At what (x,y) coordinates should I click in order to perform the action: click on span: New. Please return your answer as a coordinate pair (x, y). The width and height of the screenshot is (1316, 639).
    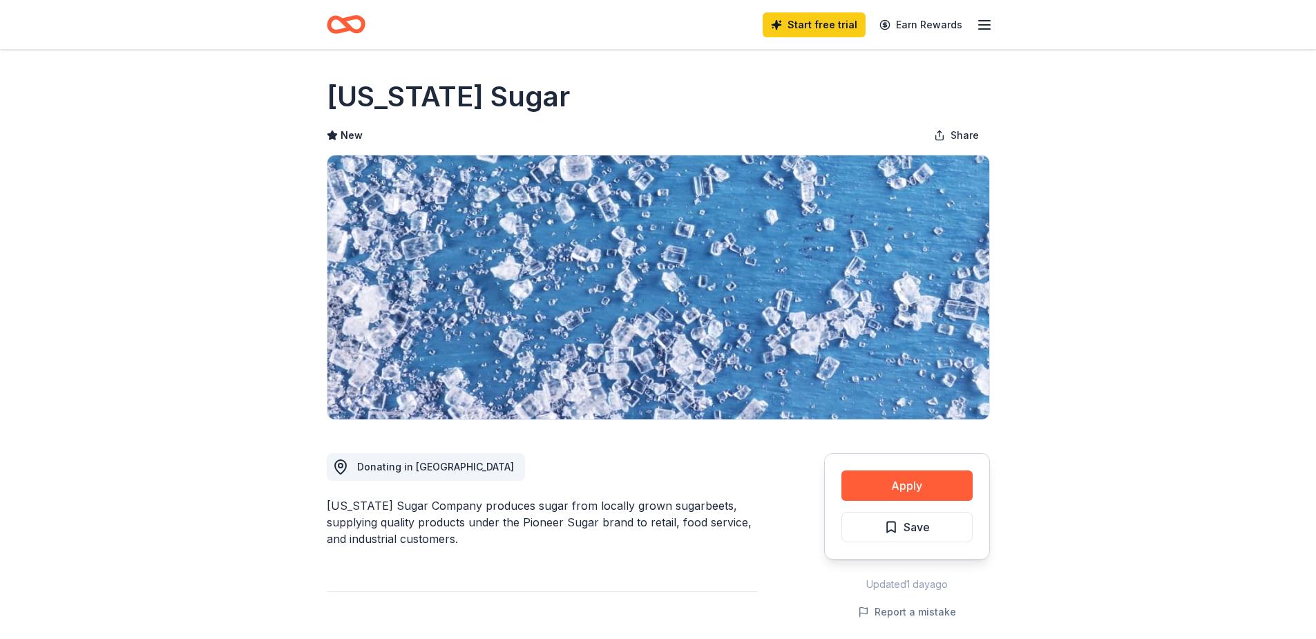
    Looking at the image, I should click on (352, 135).